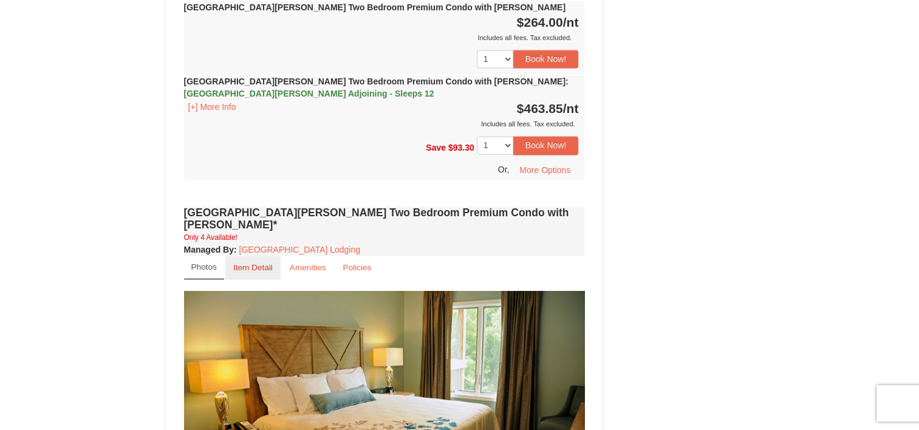 This screenshot has height=430, width=919. What do you see at coordinates (253, 267) in the screenshot?
I see `a: Item Detail` at bounding box center [253, 267].